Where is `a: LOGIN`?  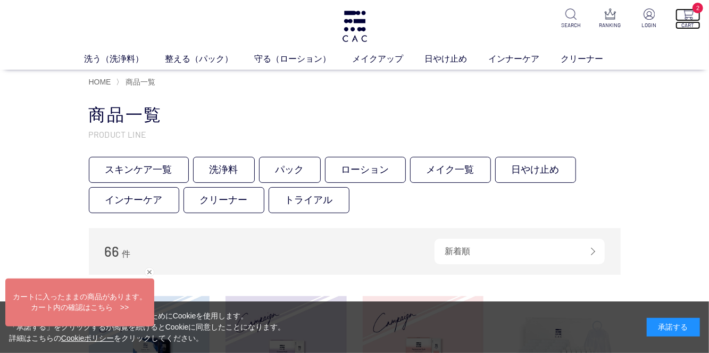 a: LOGIN is located at coordinates (649, 19).